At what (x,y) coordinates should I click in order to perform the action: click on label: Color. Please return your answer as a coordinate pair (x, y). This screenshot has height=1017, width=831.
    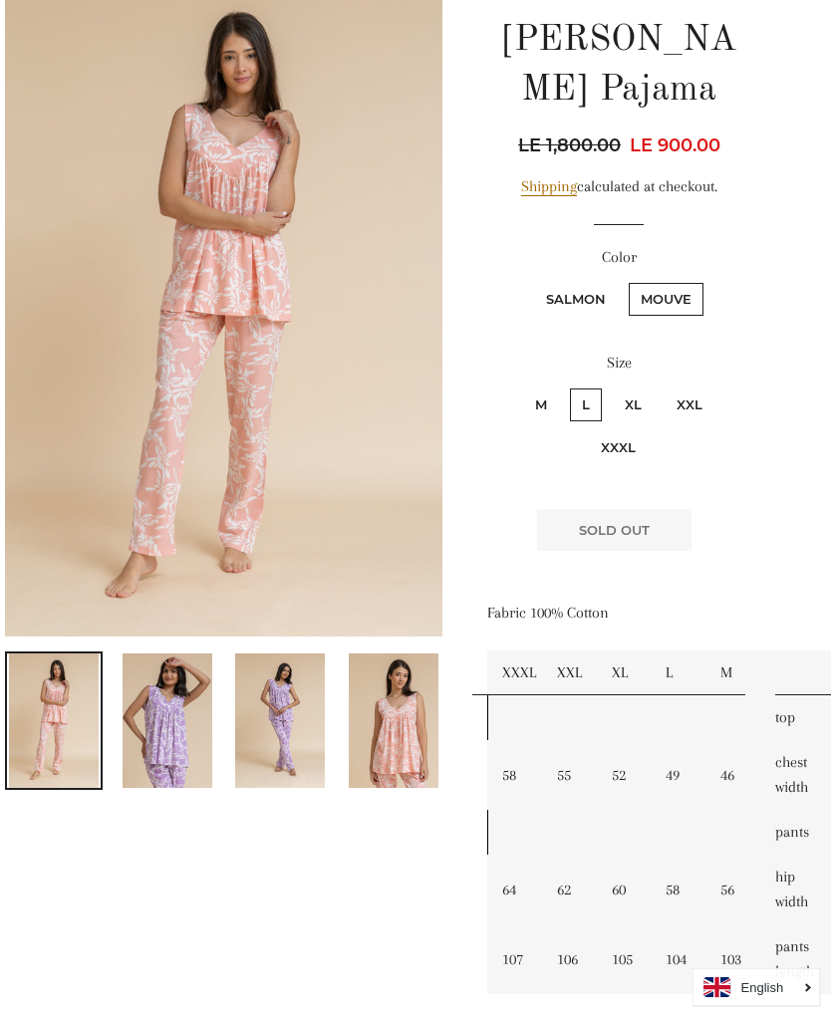
    Looking at the image, I should click on (620, 258).